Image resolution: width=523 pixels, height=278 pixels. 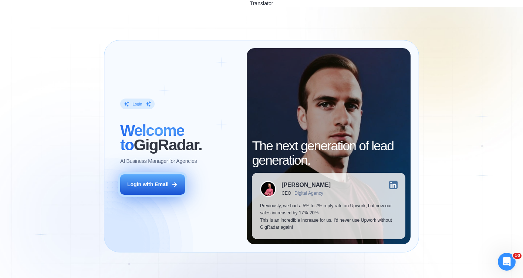 What do you see at coordinates (286, 193) in the screenshot?
I see `div: CEO` at bounding box center [286, 193].